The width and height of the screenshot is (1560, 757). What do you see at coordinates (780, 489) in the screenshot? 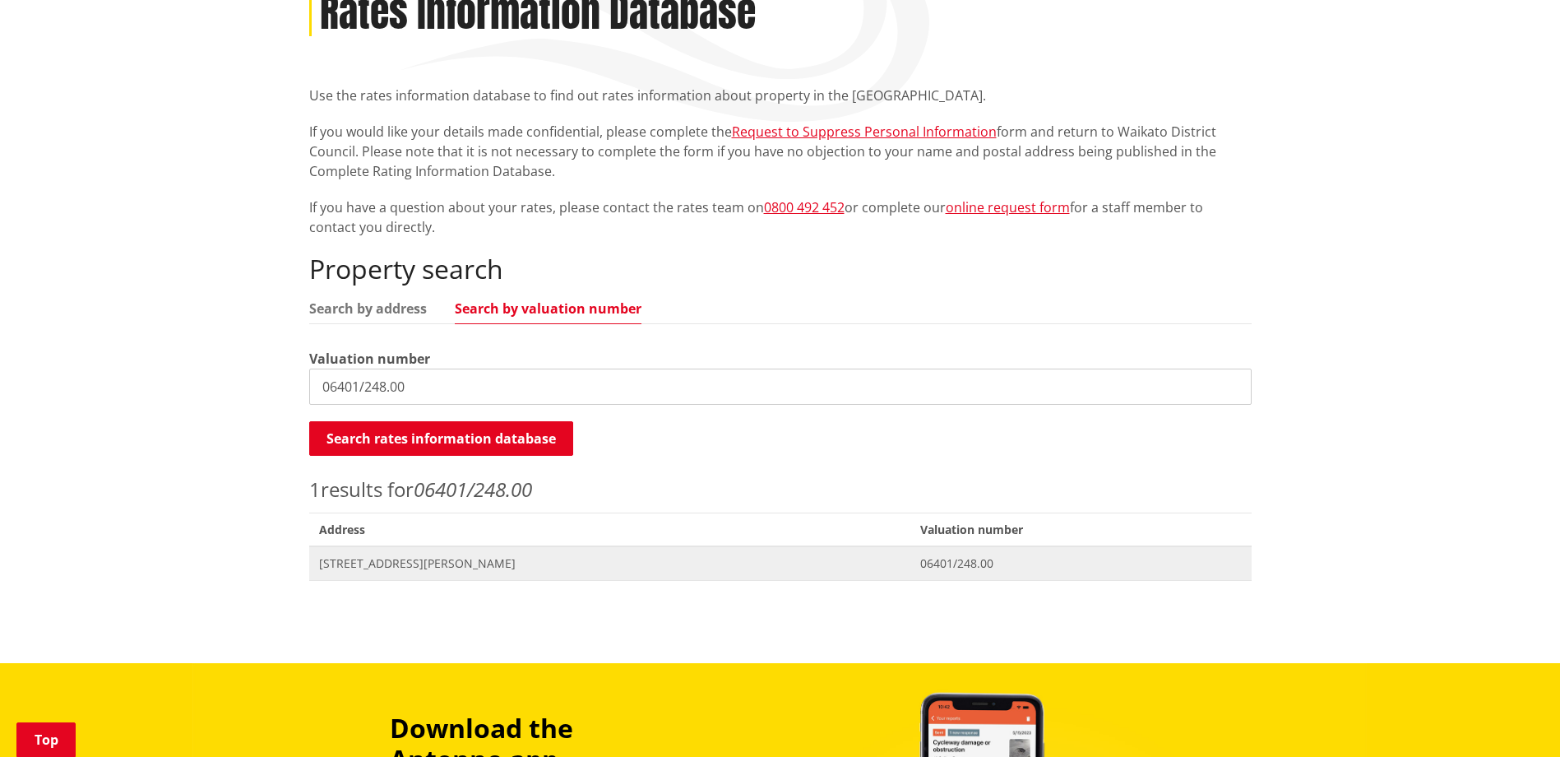
I see `p: results for` at bounding box center [780, 489].